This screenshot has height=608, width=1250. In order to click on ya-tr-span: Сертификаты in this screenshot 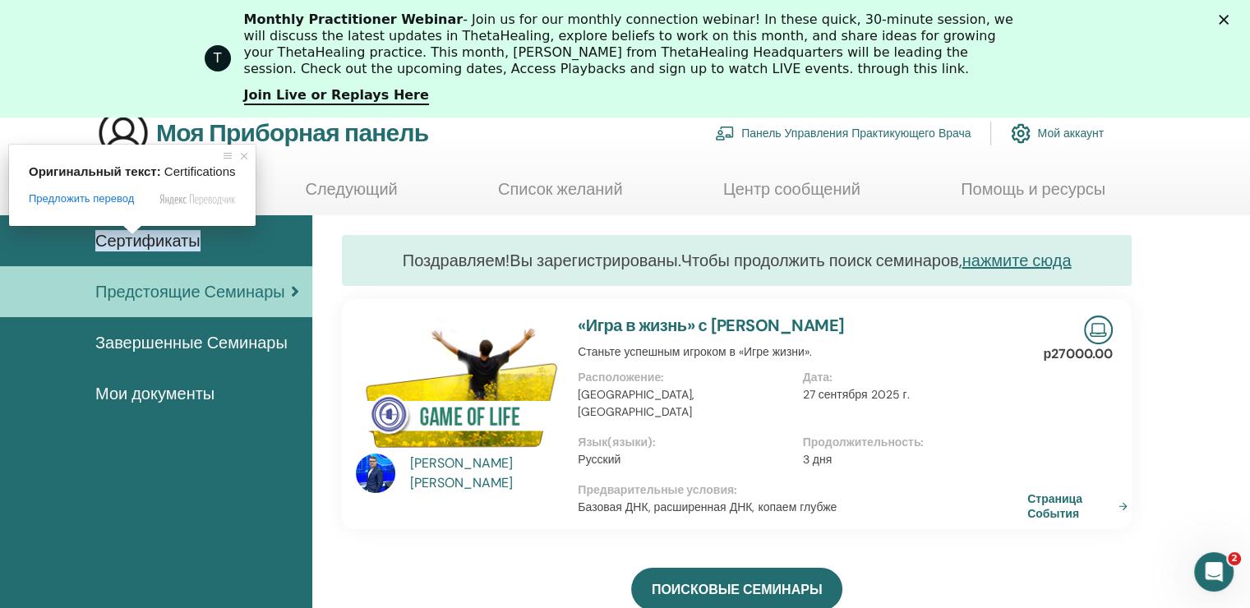, I will do `click(148, 241)`.